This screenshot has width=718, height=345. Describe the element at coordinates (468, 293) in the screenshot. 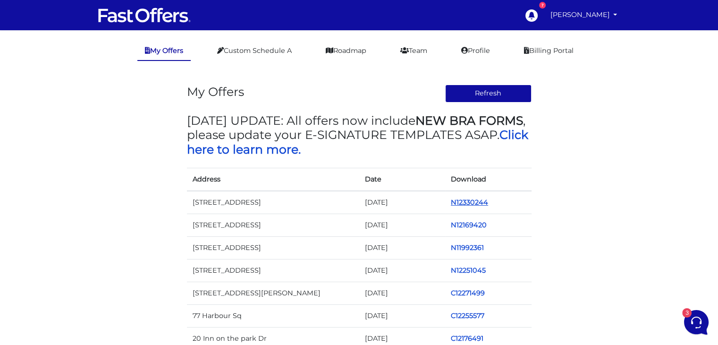

I see `a: C12271499` at that location.